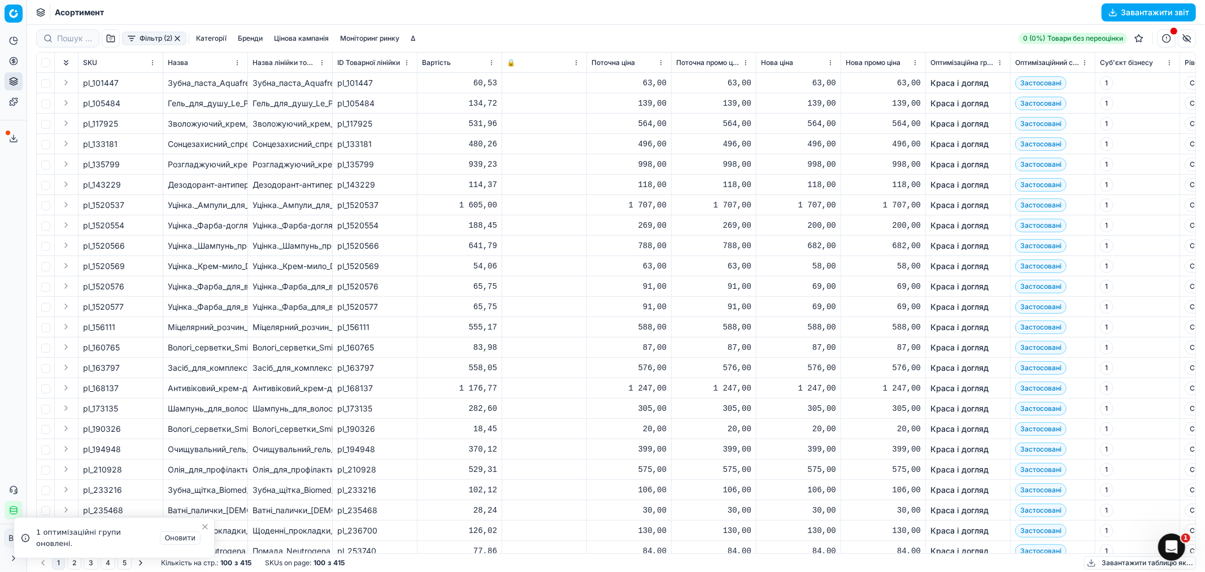  What do you see at coordinates (79, 12) in the screenshot?
I see `span: Асортимент` at bounding box center [79, 12].